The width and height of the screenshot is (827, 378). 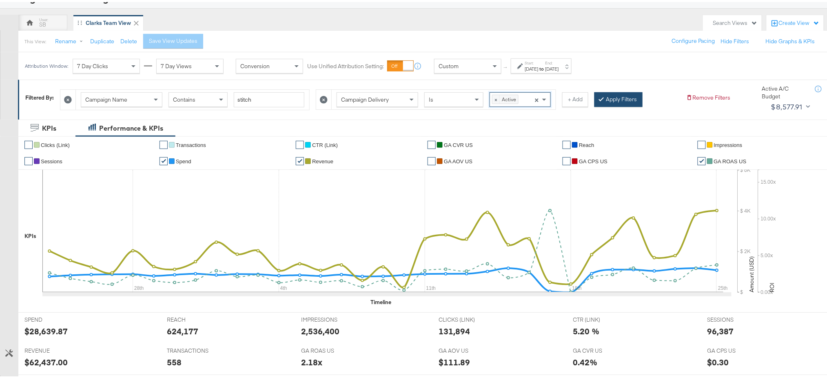 I want to click on div: 5.20 %, so click(x=586, y=329).